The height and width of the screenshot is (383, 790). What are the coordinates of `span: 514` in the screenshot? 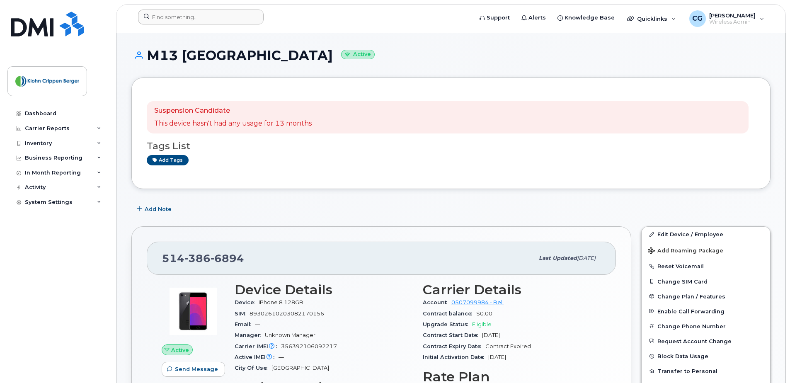 It's located at (203, 258).